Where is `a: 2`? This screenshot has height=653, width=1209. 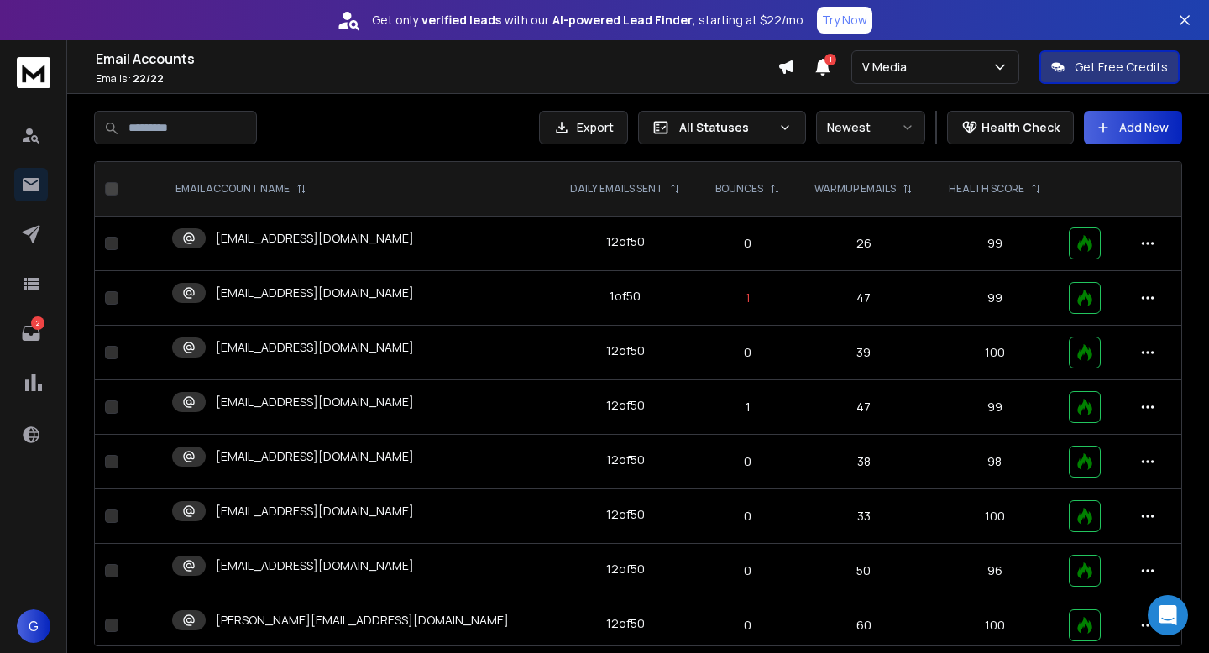 a: 2 is located at coordinates (31, 333).